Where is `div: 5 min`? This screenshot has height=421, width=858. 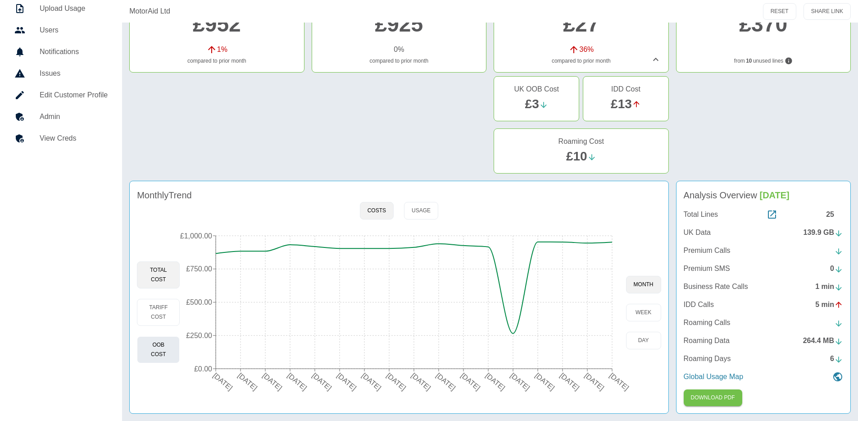 div: 5 min is located at coordinates (829, 304).